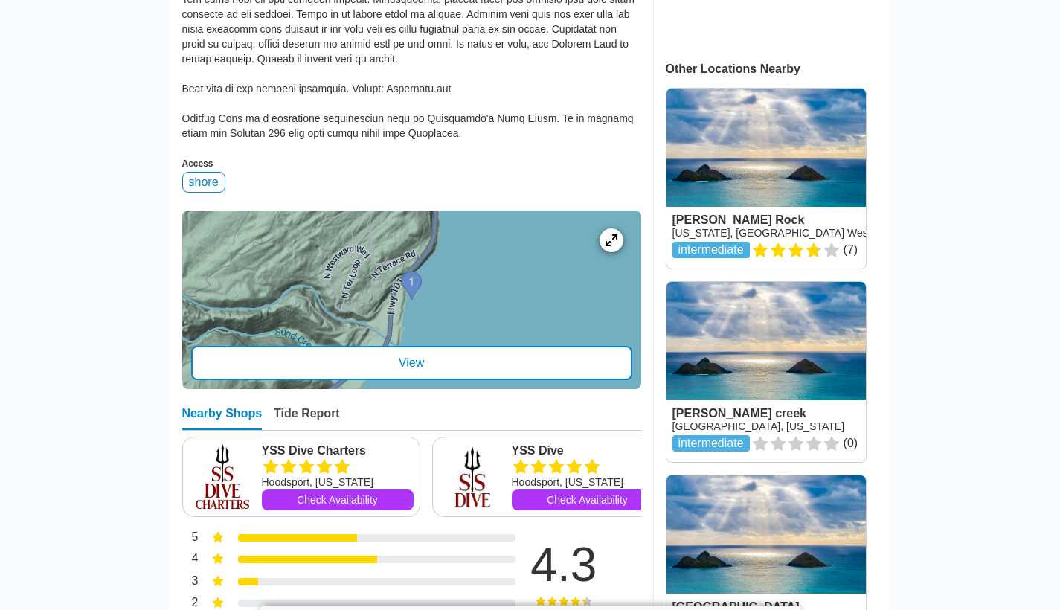  What do you see at coordinates (778, 69) in the screenshot?
I see `div: Other Locations Nearby` at bounding box center [778, 69].